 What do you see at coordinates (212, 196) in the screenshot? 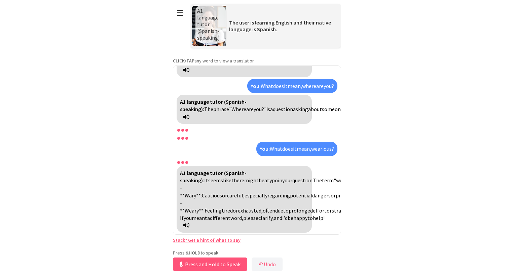
I see `span: Cautious` at bounding box center [212, 196].